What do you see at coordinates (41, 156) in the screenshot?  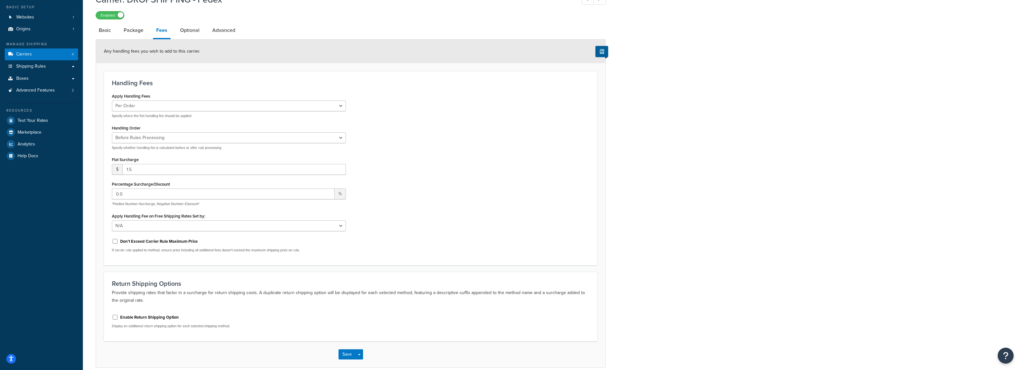 I see `a: Help Docs` at bounding box center [41, 156].